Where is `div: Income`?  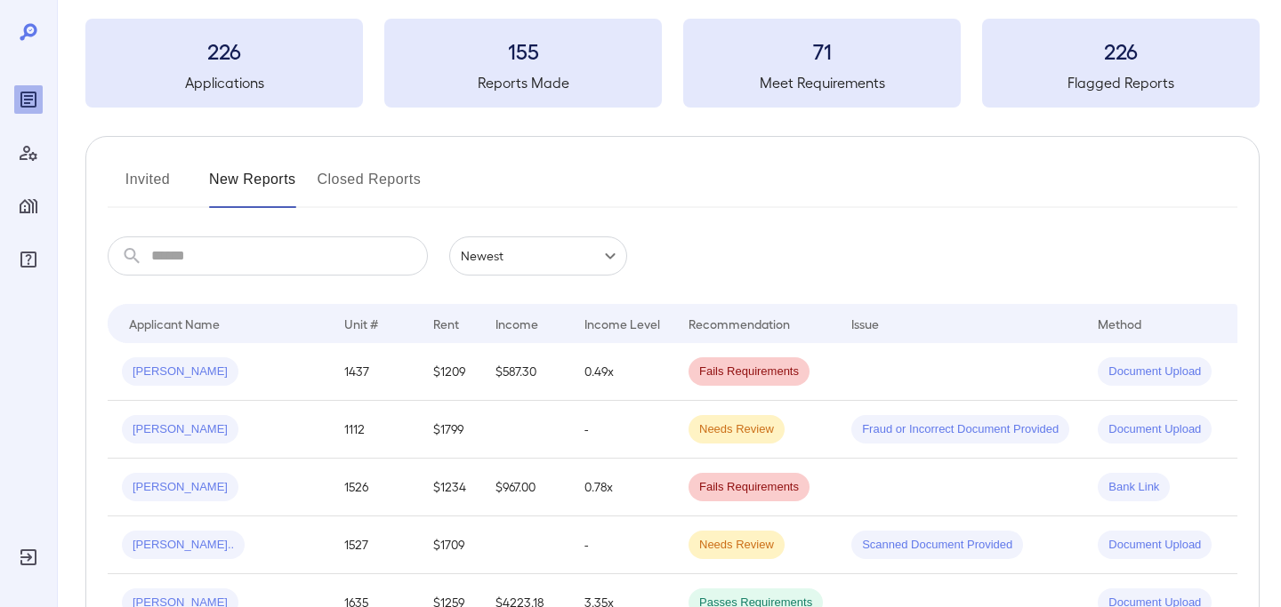
div: Income is located at coordinates (517, 324).